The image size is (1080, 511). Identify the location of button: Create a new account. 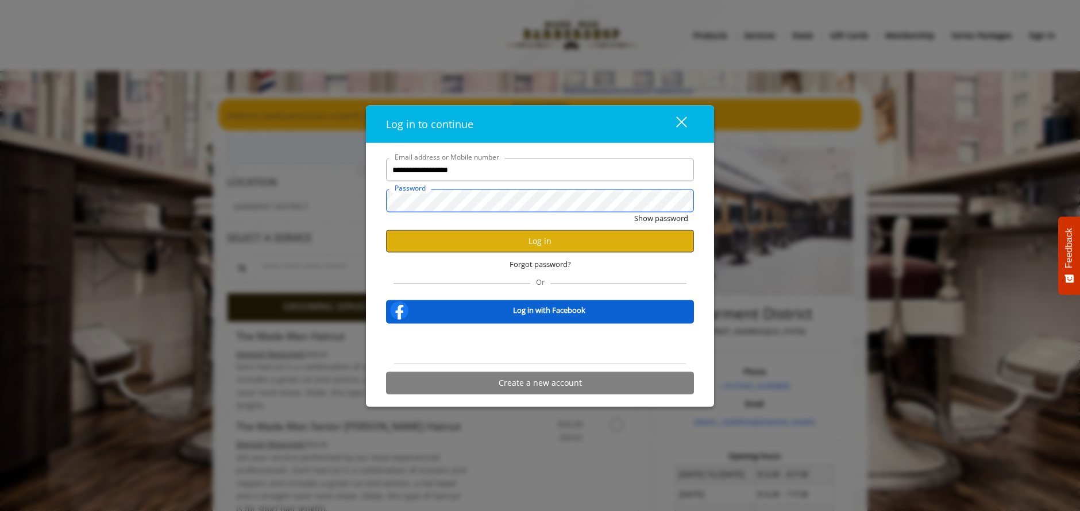
(540, 382).